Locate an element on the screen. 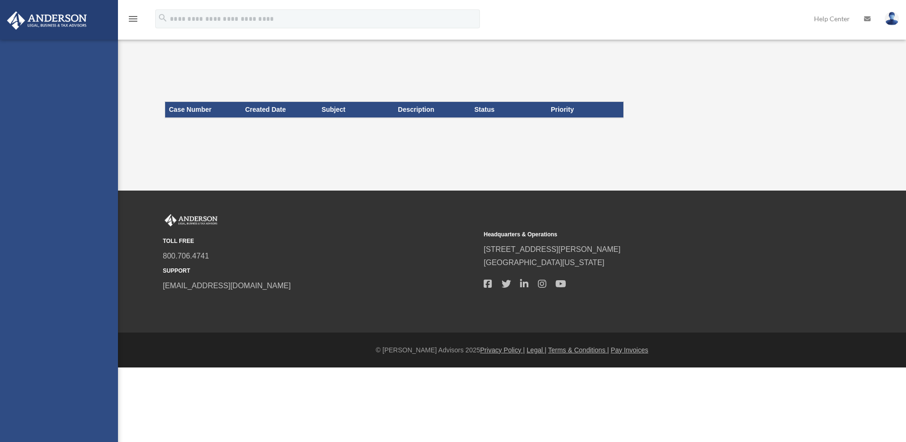  a: 800.706.4741 is located at coordinates (186, 256).